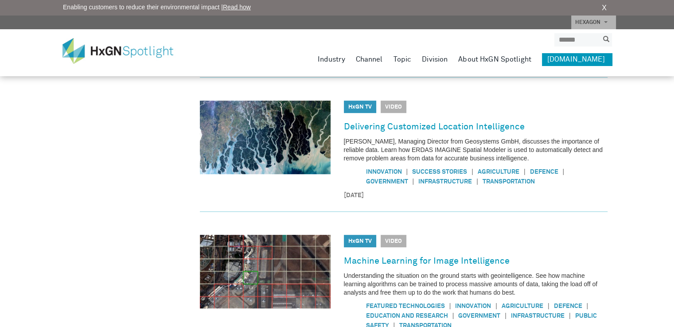 Image resolution: width=674 pixels, height=327 pixels. Describe the element at coordinates (440, 172) in the screenshot. I see `a: Success Stories` at that location.